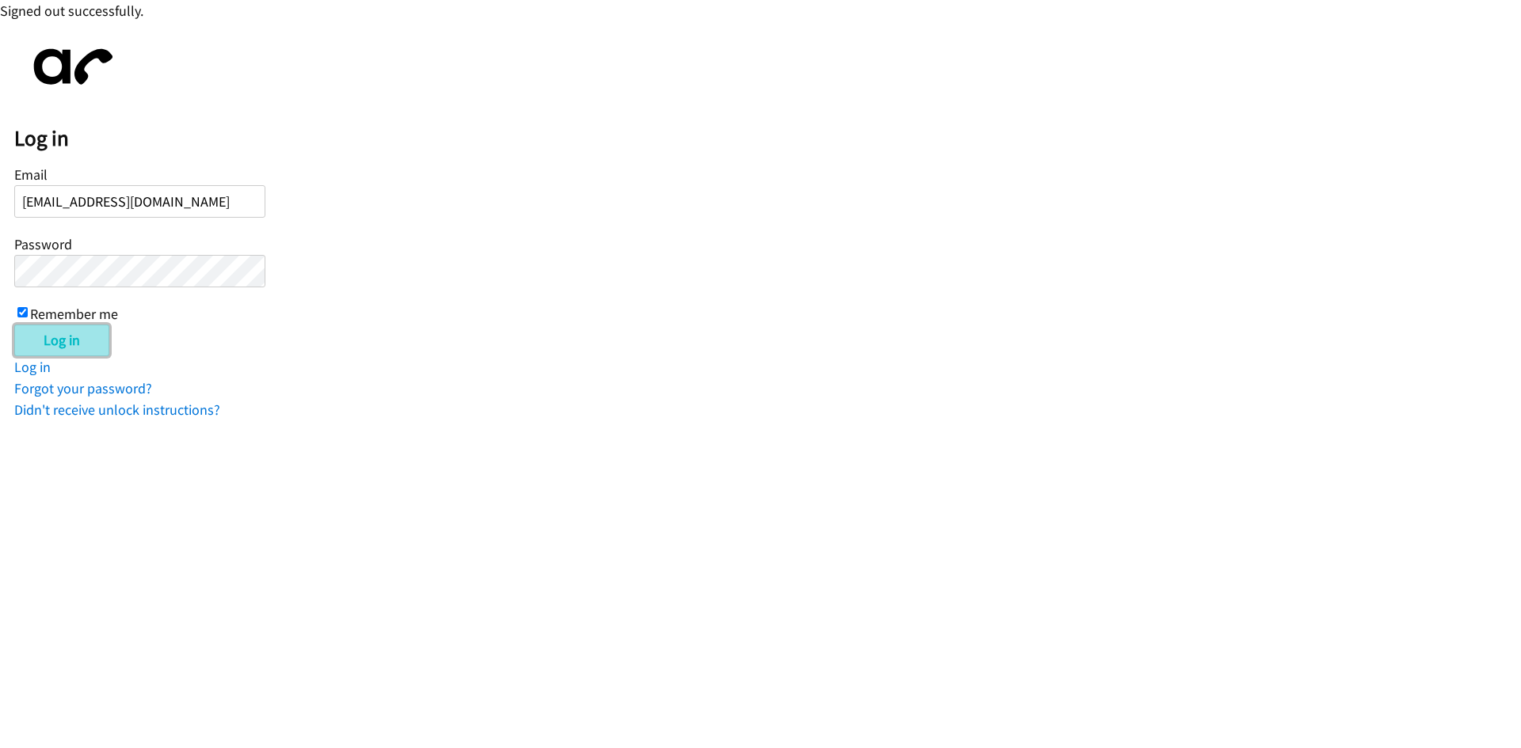 The image size is (1521, 748). I want to click on input: Log in, so click(62, 341).